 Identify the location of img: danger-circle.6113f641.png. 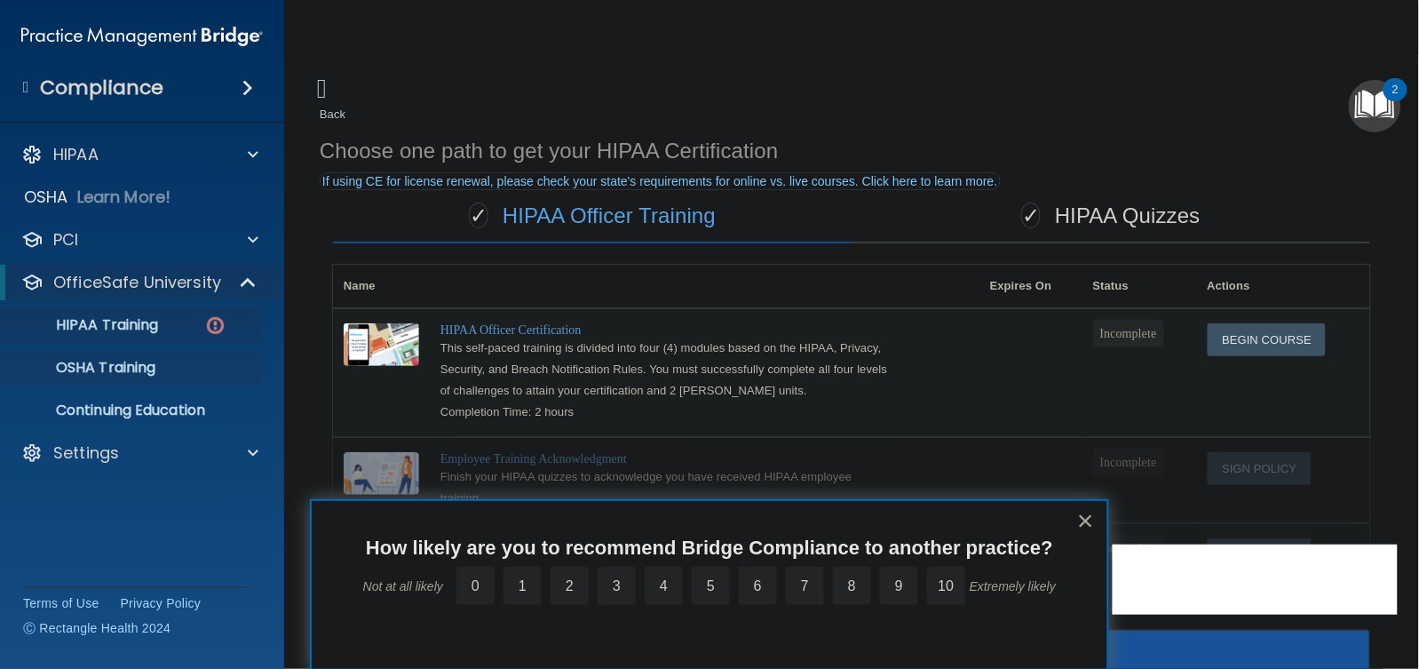
(215, 325).